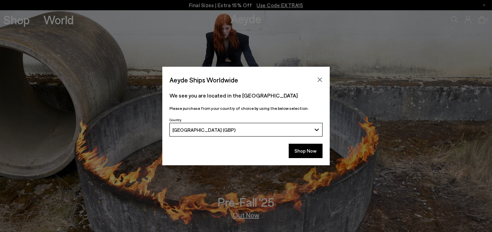 The width and height of the screenshot is (492, 232). What do you see at coordinates (246, 108) in the screenshot?
I see `p: Please purchase from your country of choice by using the below selection:` at bounding box center [246, 108].